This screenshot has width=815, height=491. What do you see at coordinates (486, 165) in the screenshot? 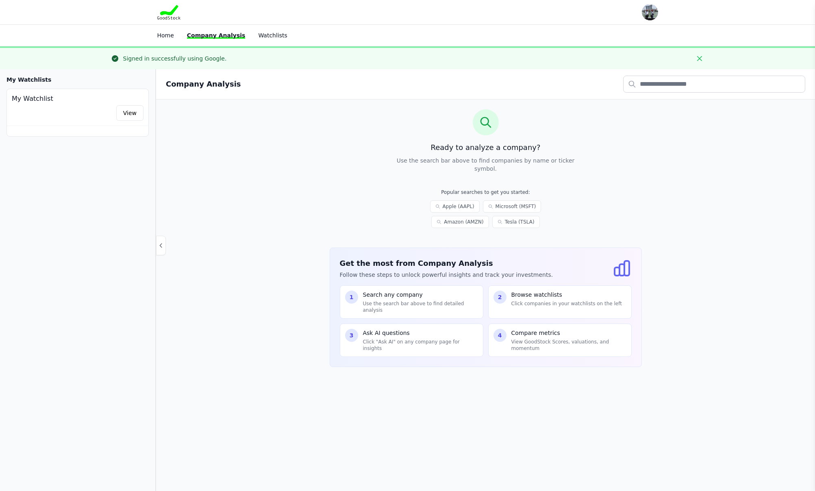
I see `p: Use the search bar above to find companies by name or ticker symbol.` at bounding box center [486, 165].